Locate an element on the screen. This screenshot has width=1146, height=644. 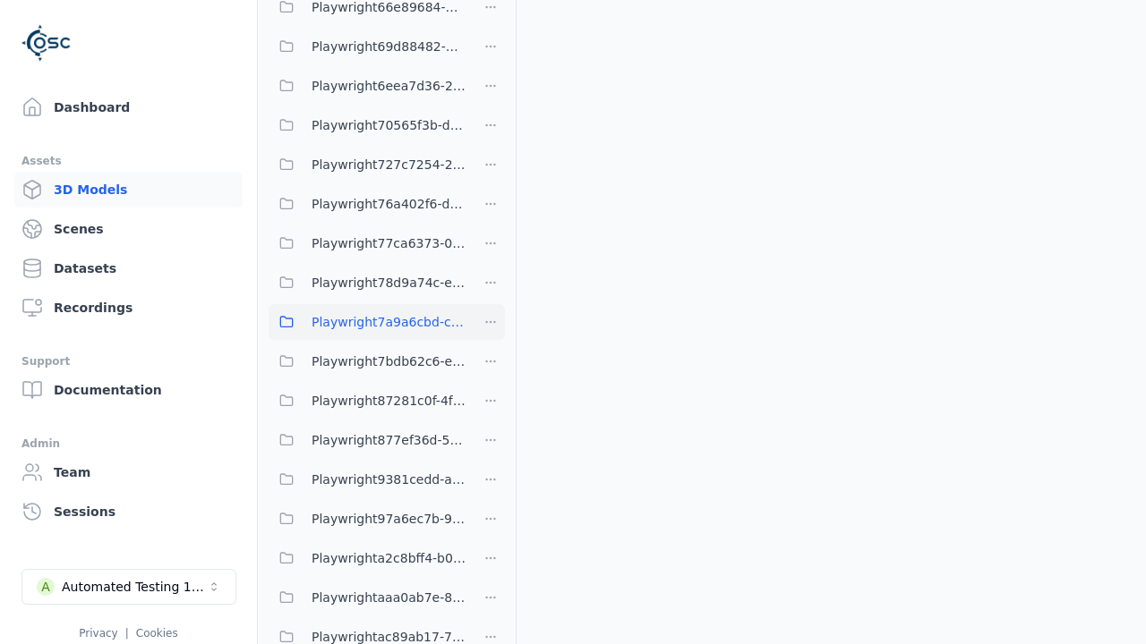
span: Playwright877ef36d-544b-4aa3-b5b5-859afc0cca29 is located at coordinates (388, 440).